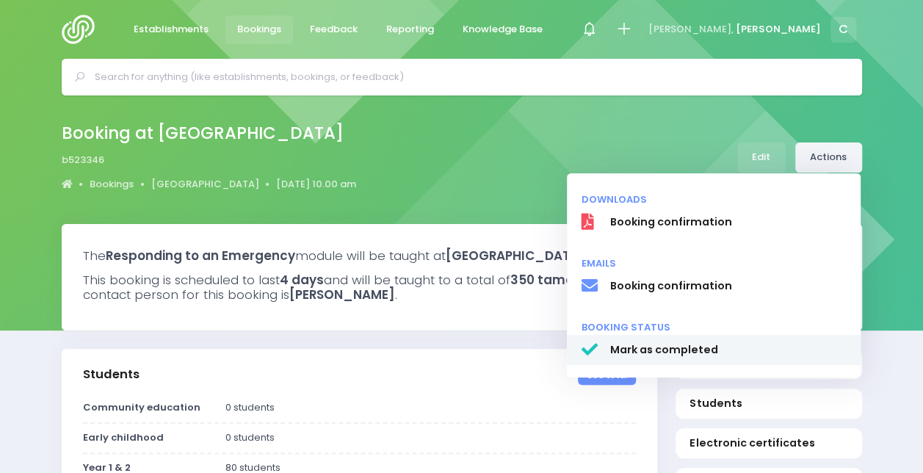 The image size is (923, 473). Describe the element at coordinates (259, 29) in the screenshot. I see `span: Bookings` at that location.